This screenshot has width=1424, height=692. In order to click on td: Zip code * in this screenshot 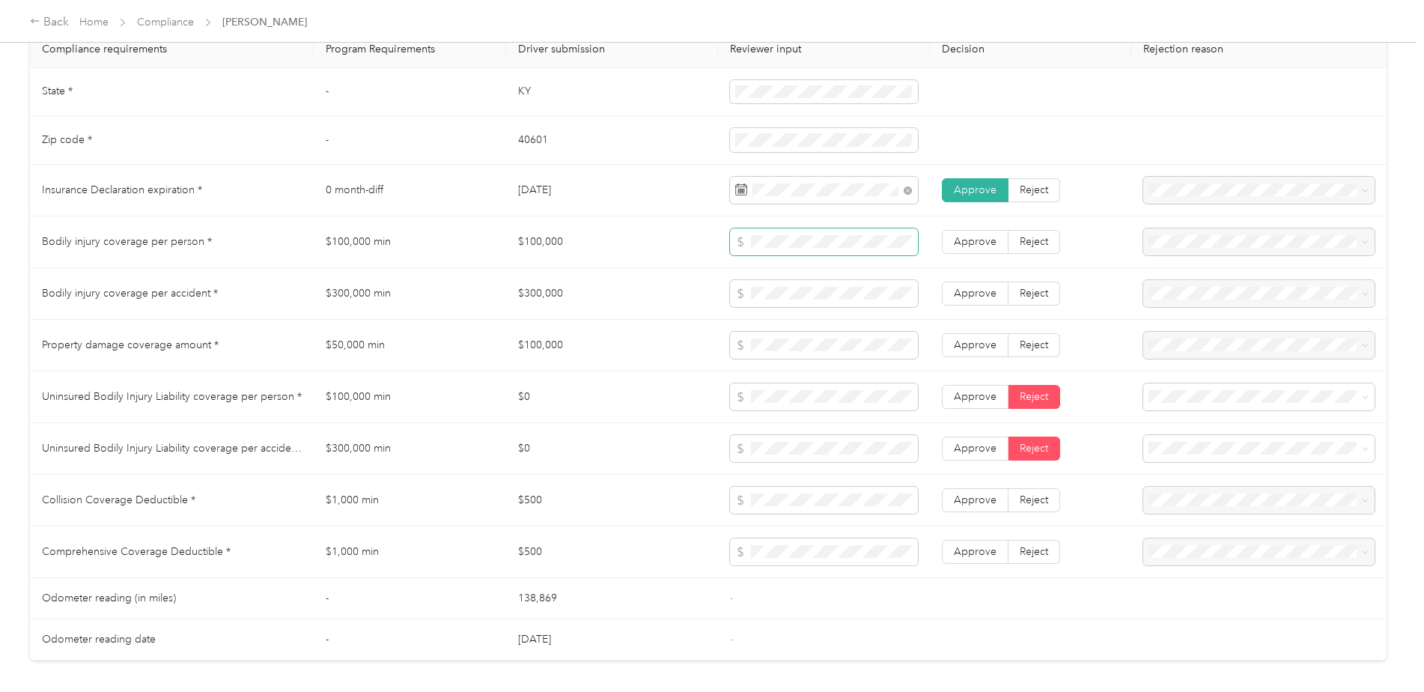, I will do `click(171, 140)`.